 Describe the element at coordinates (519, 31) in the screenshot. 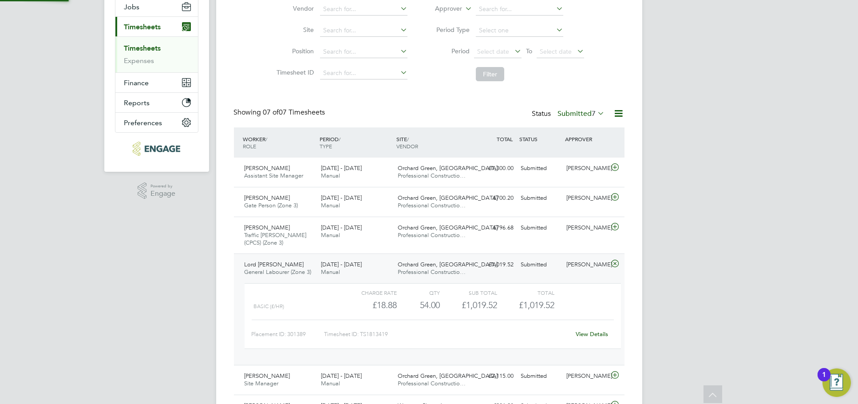

I see `input: Select one` at that location.